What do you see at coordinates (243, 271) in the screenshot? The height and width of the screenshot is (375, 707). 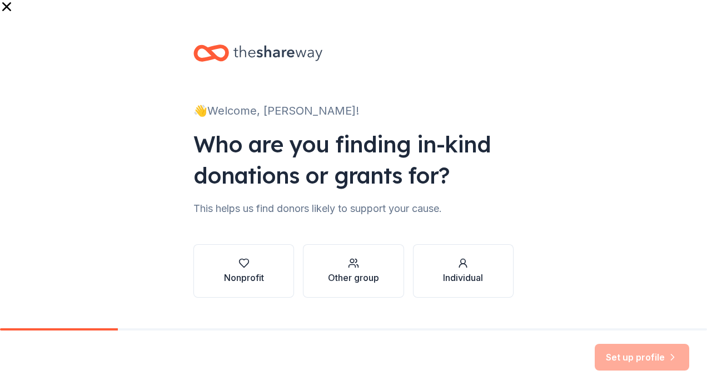 I see `button: Nonprofit` at bounding box center [243, 271].